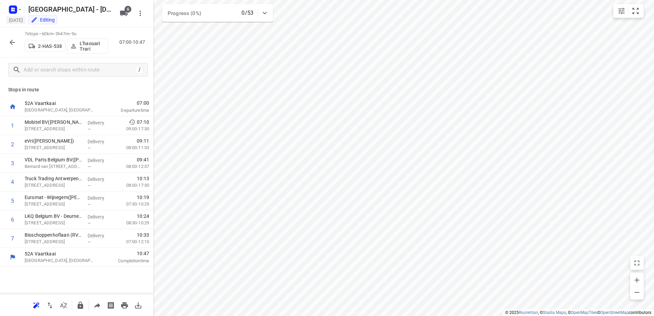 This screenshot has width=654, height=316. I want to click on span: Reverse route, so click(50, 305).